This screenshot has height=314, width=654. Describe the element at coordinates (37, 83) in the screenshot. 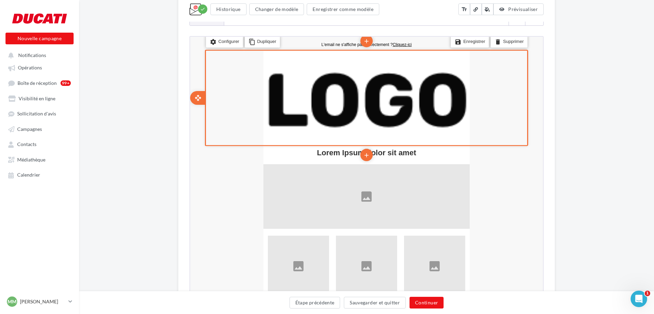

I see `span: Boîte de réception` at that location.